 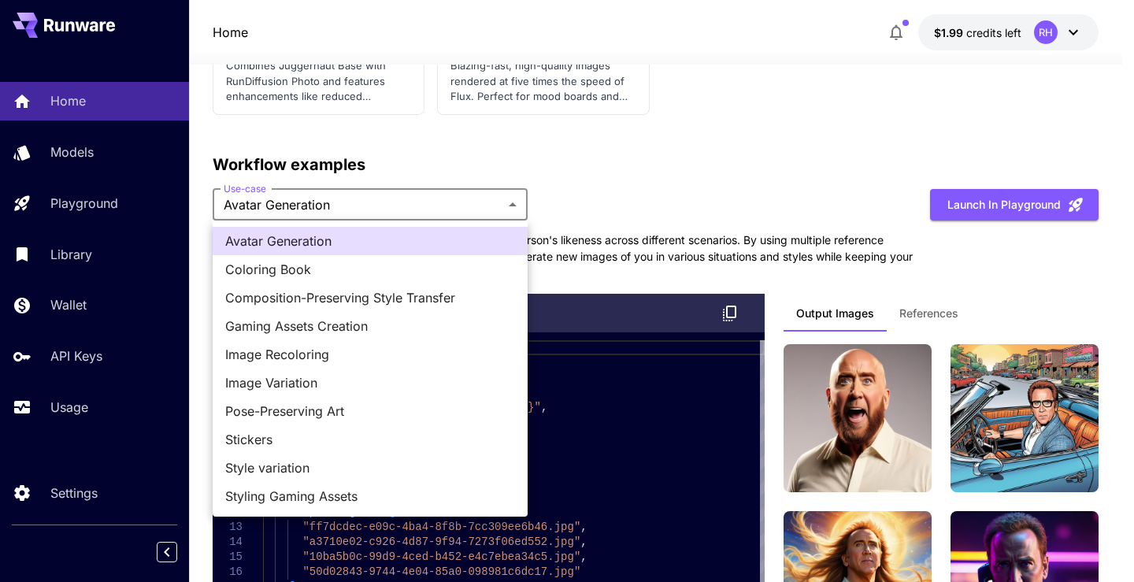 I want to click on span: Stickers, so click(x=370, y=439).